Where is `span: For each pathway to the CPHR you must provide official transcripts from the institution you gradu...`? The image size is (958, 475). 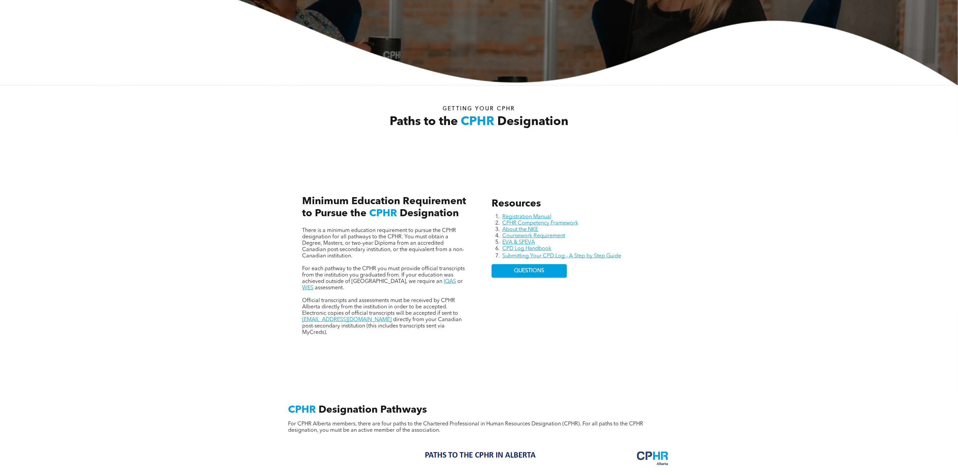 span: For each pathway to the CPHR you must provide official transcripts from the institution you gradu... is located at coordinates (384, 275).